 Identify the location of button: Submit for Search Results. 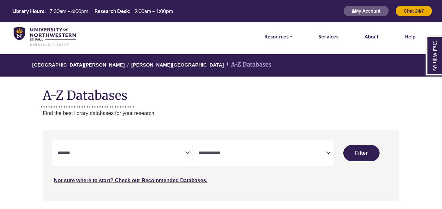
(362, 153).